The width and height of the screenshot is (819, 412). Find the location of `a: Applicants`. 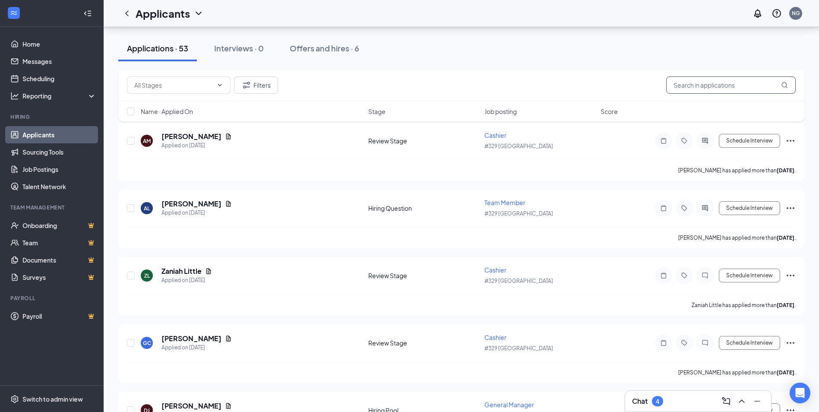

a: Applicants is located at coordinates (59, 135).